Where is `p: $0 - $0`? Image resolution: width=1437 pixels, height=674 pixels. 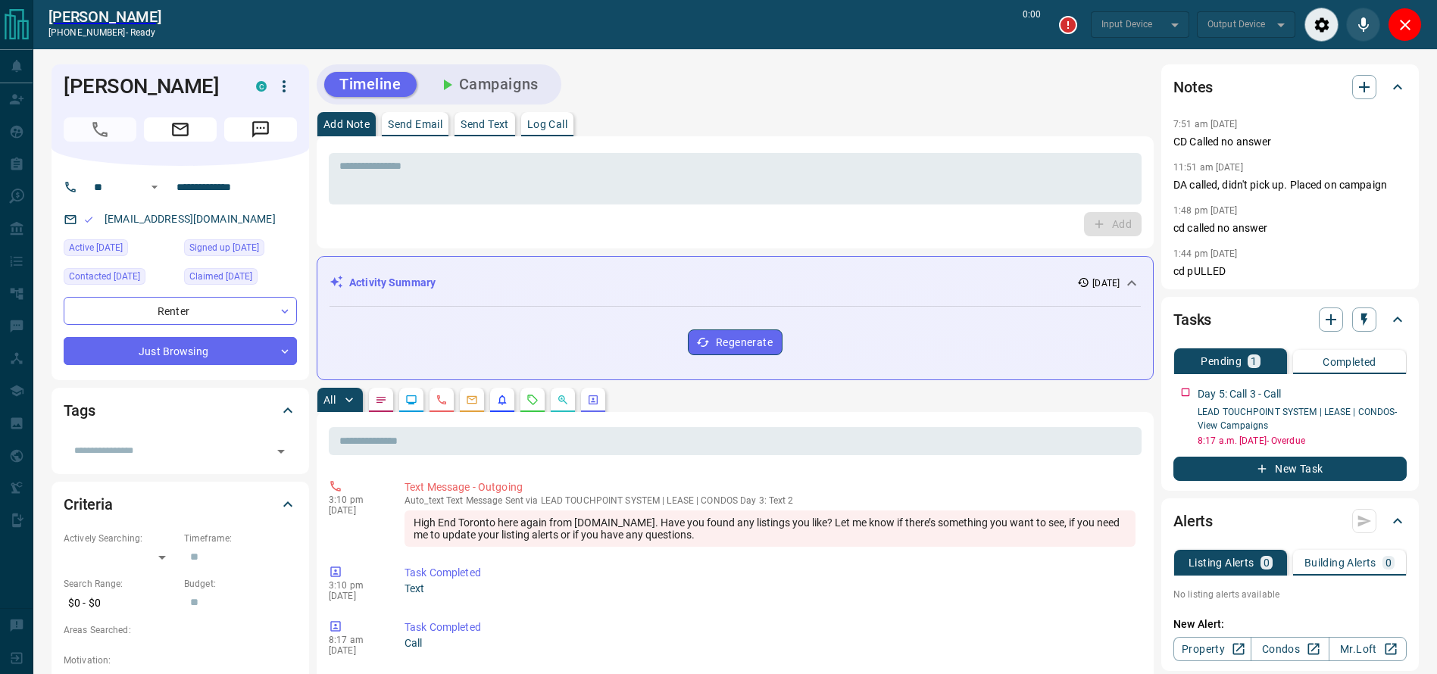
p: $0 - $0 is located at coordinates (120, 603).